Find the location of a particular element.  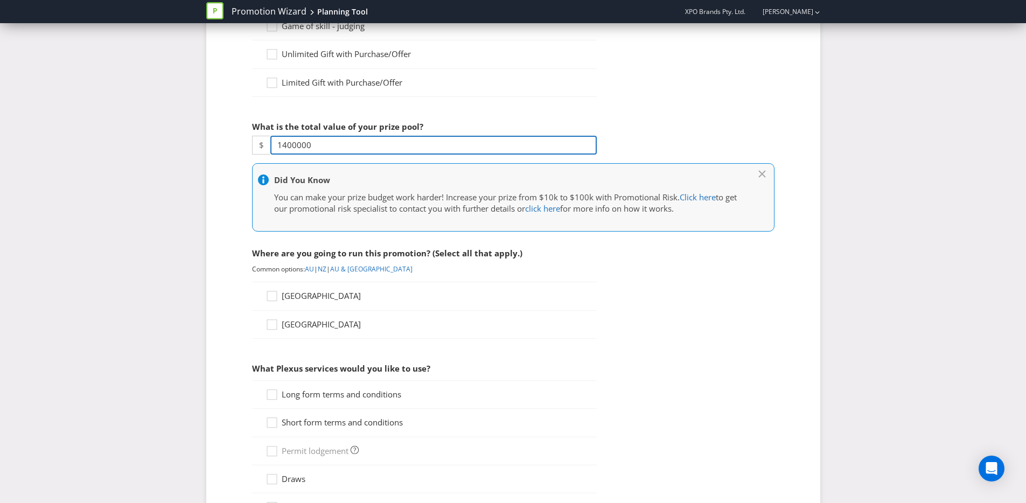

span: What is the total value of your prize pool? is located at coordinates (338, 127).